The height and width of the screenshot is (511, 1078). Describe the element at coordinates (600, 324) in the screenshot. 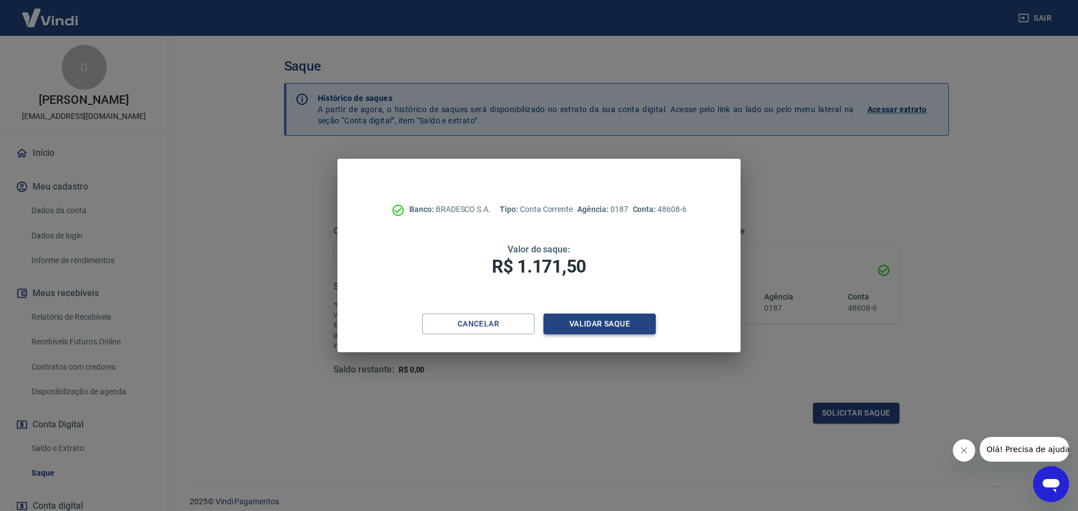

I see `button: Validar saque` at that location.